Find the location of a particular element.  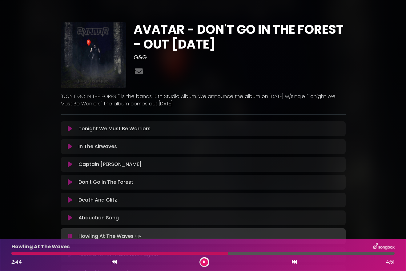

img: F2dxkizfSxmxPj36bnub is located at coordinates (94, 55).